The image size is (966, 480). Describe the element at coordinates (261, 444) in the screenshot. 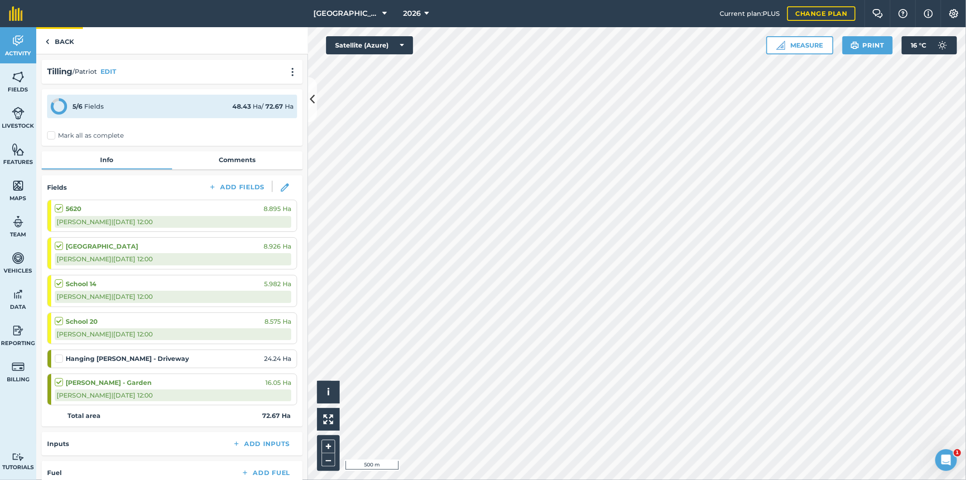

I see `button: Add Inputs` at that location.